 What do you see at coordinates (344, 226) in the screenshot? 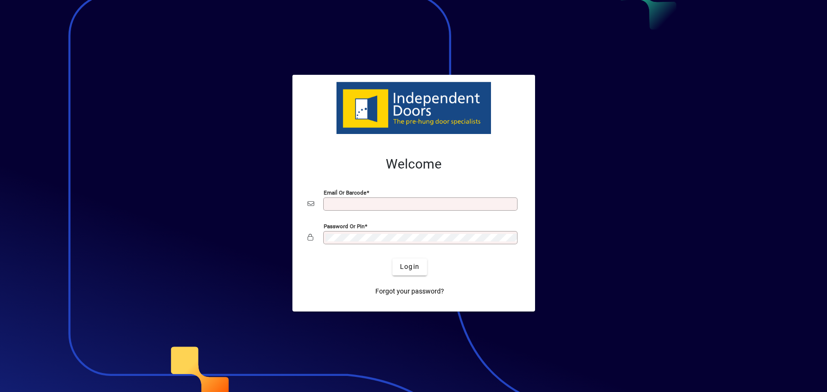
I see `mat-label: Password or Pin` at bounding box center [344, 226].